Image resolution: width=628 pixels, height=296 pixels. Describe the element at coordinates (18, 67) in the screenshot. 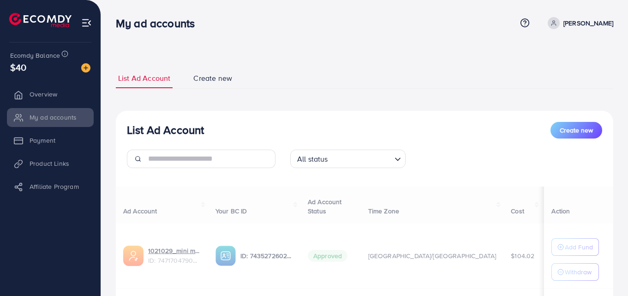

I see `span: $40` at that location.